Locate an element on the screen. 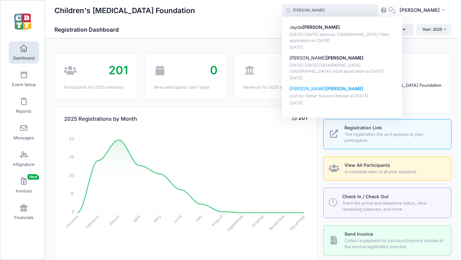 The width and height of the screenshot is (461, 260). a: Financials is located at coordinates (24, 212).